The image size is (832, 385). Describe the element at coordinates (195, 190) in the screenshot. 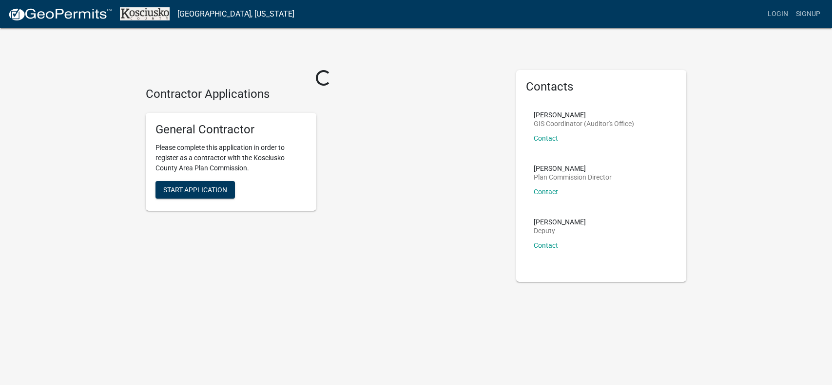

I see `span: Start Application` at that location.